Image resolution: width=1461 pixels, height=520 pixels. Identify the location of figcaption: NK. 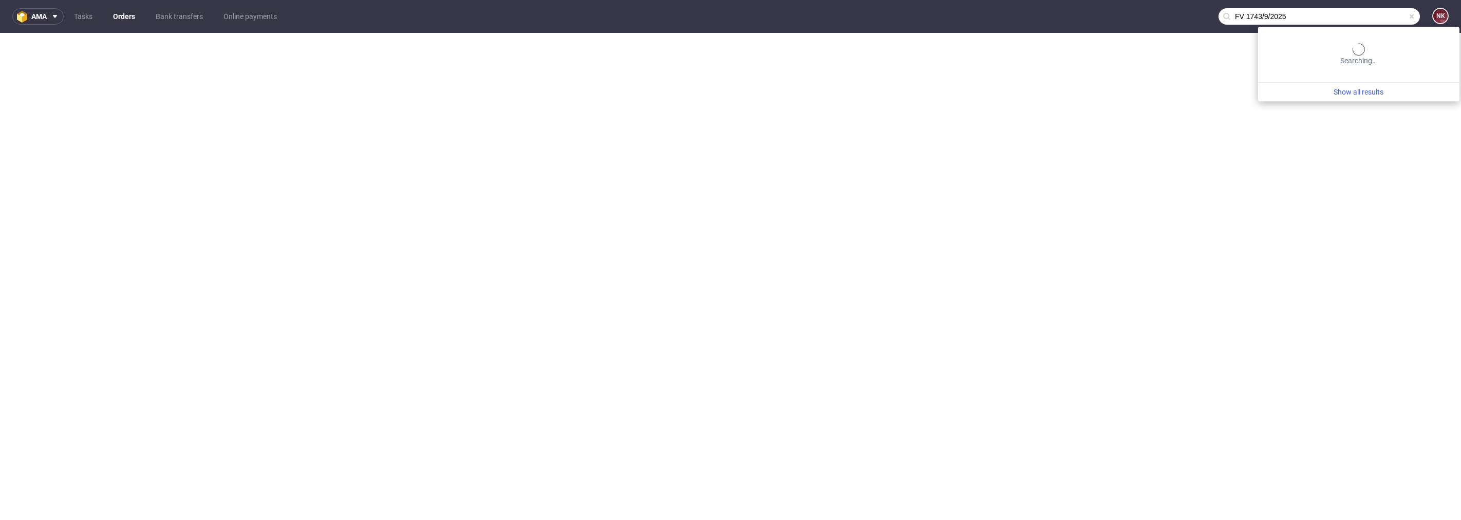
(1440, 16).